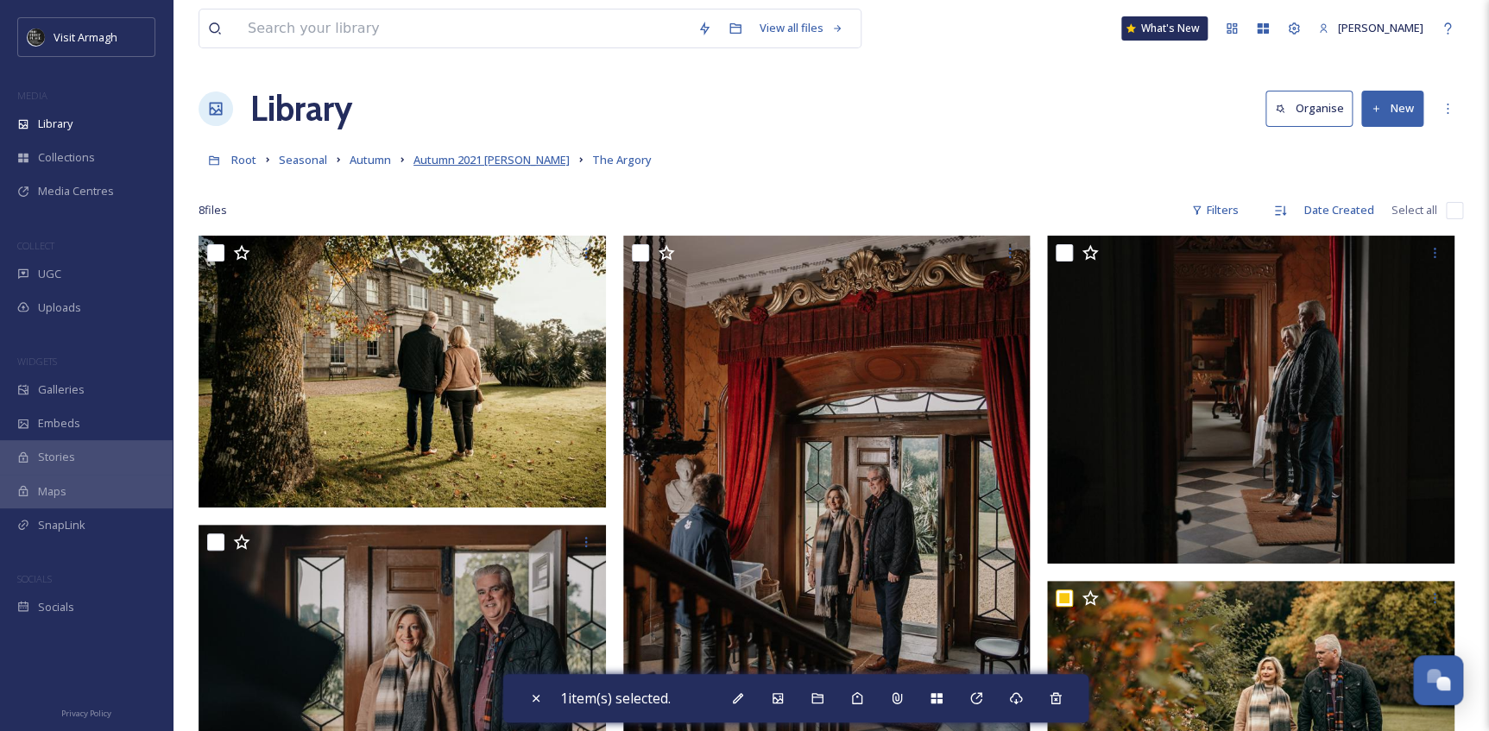 Image resolution: width=1489 pixels, height=731 pixels. I want to click on span: SOCIALS, so click(35, 578).